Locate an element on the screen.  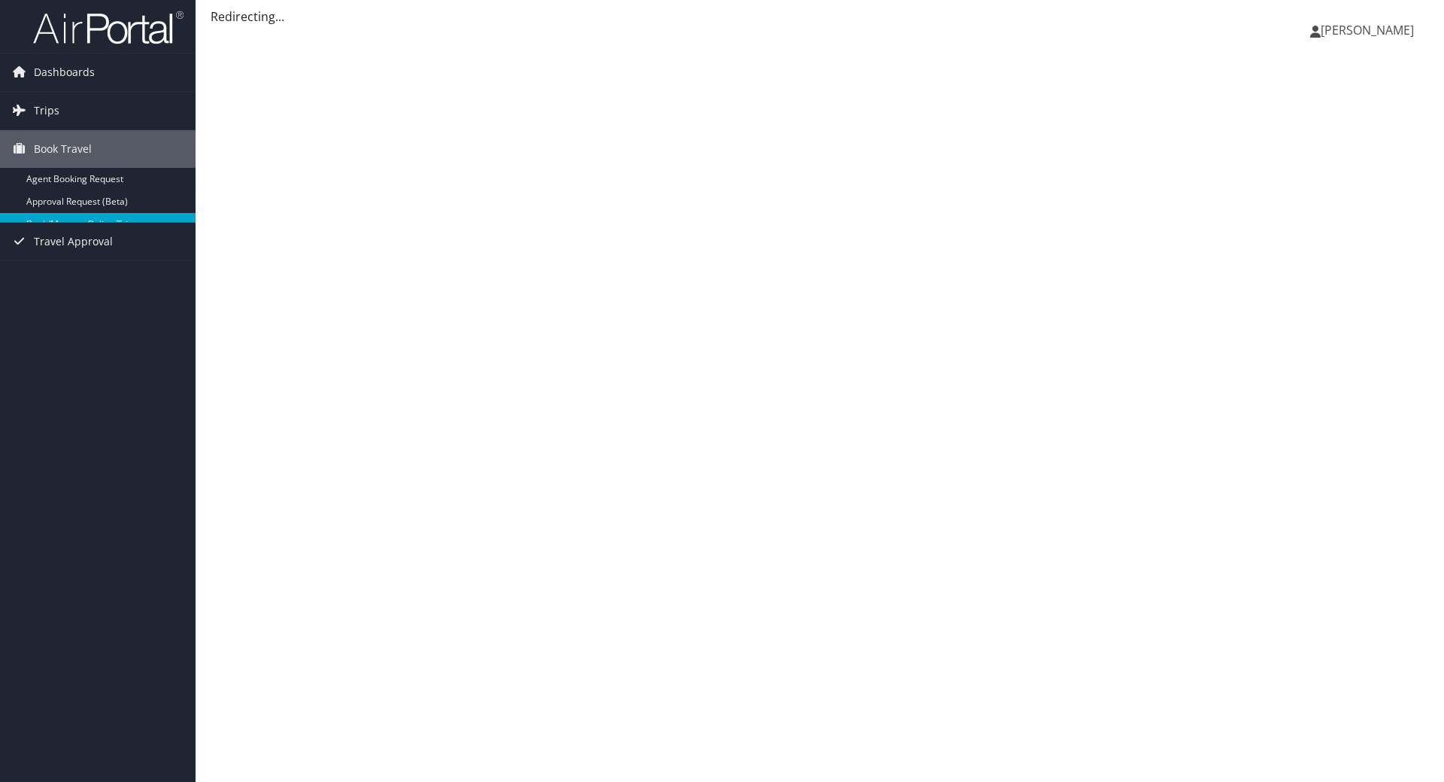
div: Redirecting... is located at coordinates (820, 17).